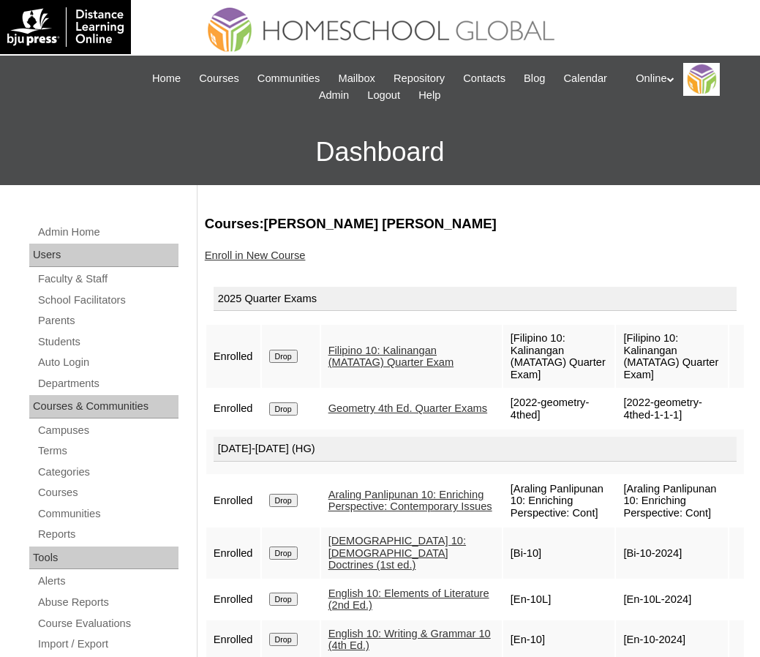 This screenshot has width=760, height=657. What do you see at coordinates (108, 362) in the screenshot?
I see `a: Auto Login` at bounding box center [108, 362].